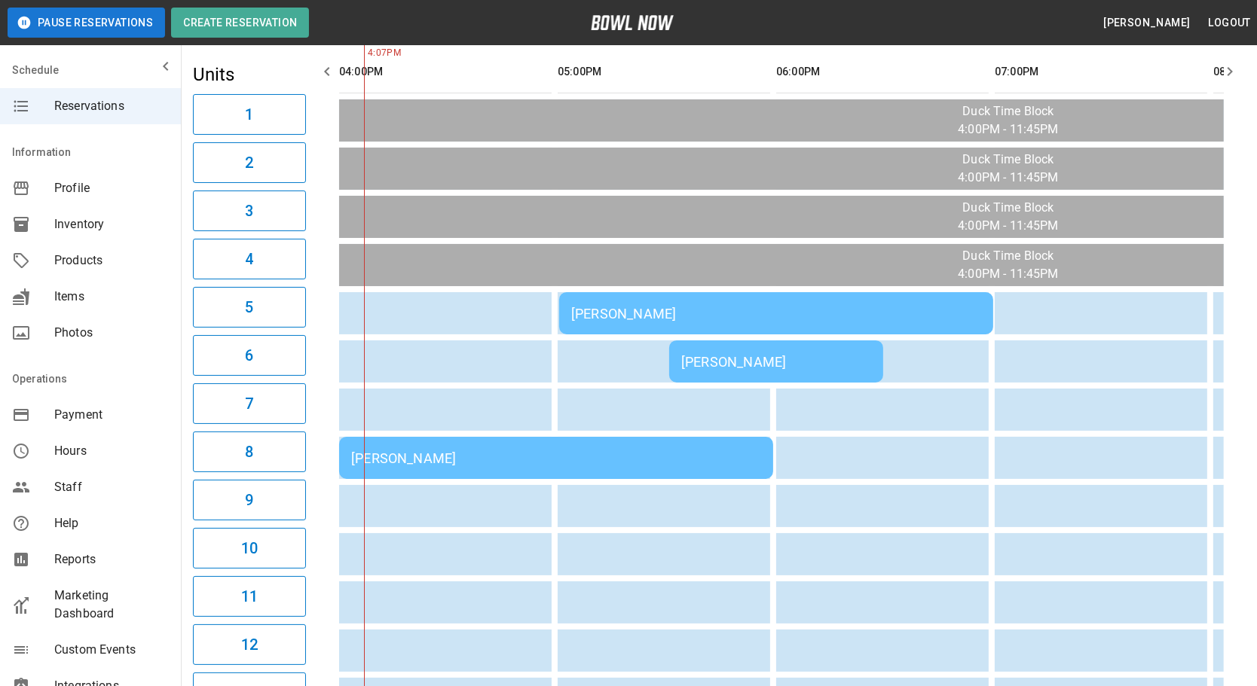 The height and width of the screenshot is (686, 1257). Describe the element at coordinates (1230, 23) in the screenshot. I see `button: Logout` at that location.